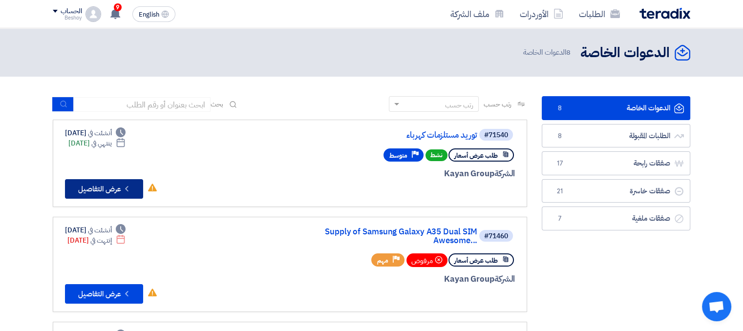  Describe the element at coordinates (560, 219) in the screenshot. I see `span: 7` at that location.